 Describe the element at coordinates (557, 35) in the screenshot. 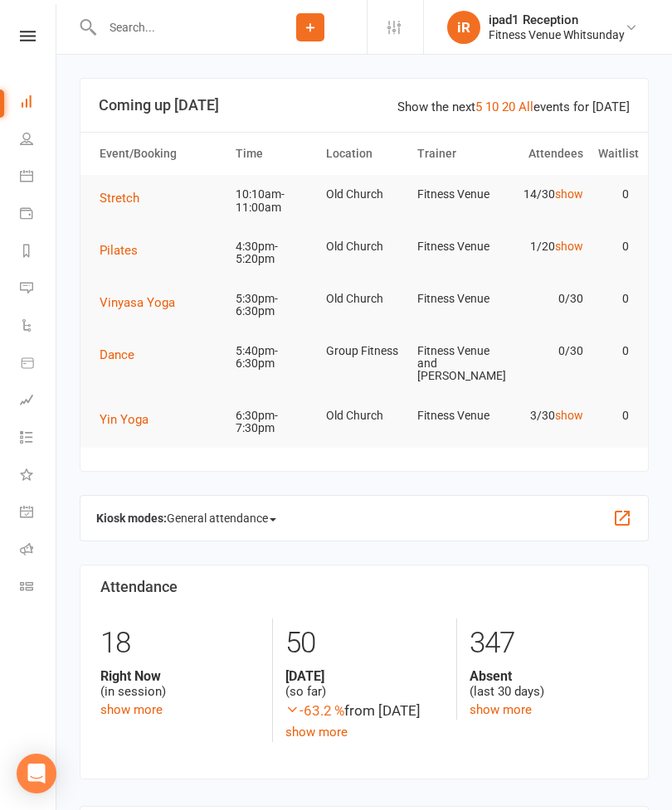

I see `div: Fitness Venue Whitsunday` at that location.